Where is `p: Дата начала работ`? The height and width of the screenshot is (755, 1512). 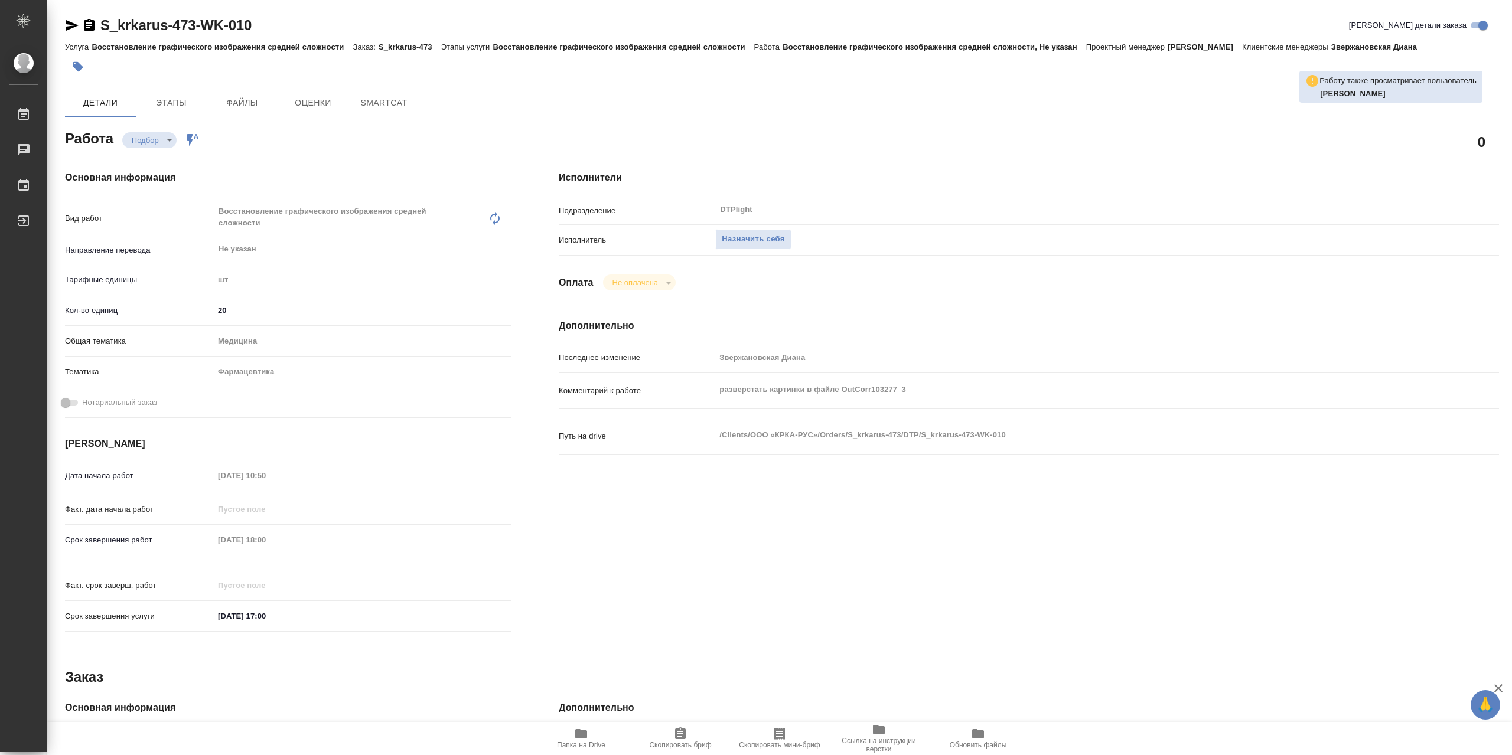 p: Дата начала работ is located at coordinates (139, 476).